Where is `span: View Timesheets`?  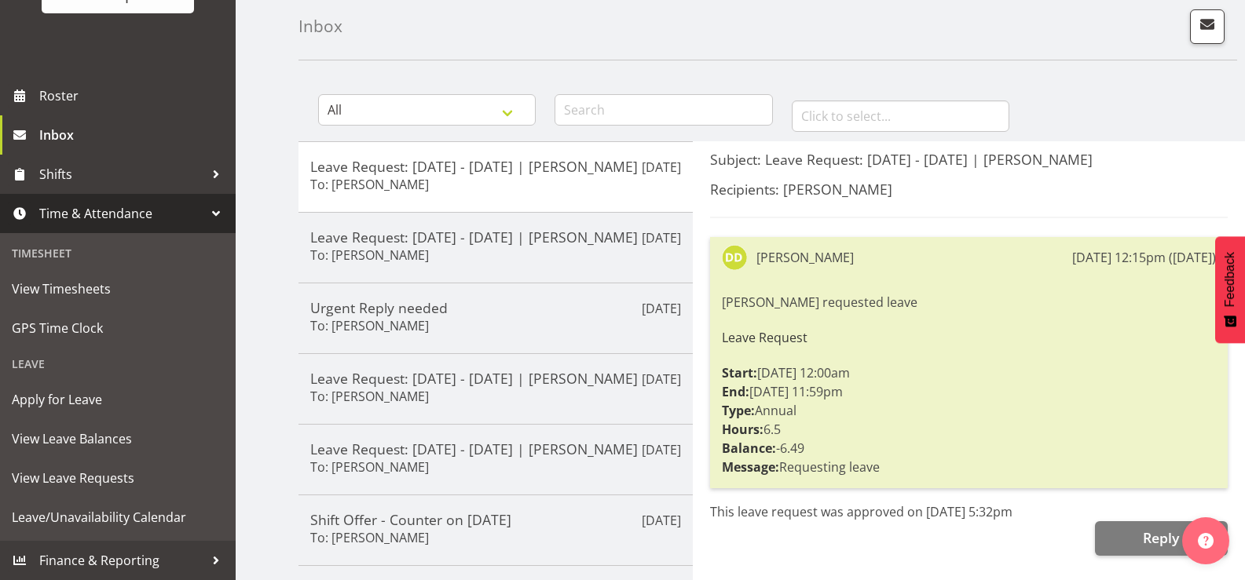 span: View Timesheets is located at coordinates (118, 289).